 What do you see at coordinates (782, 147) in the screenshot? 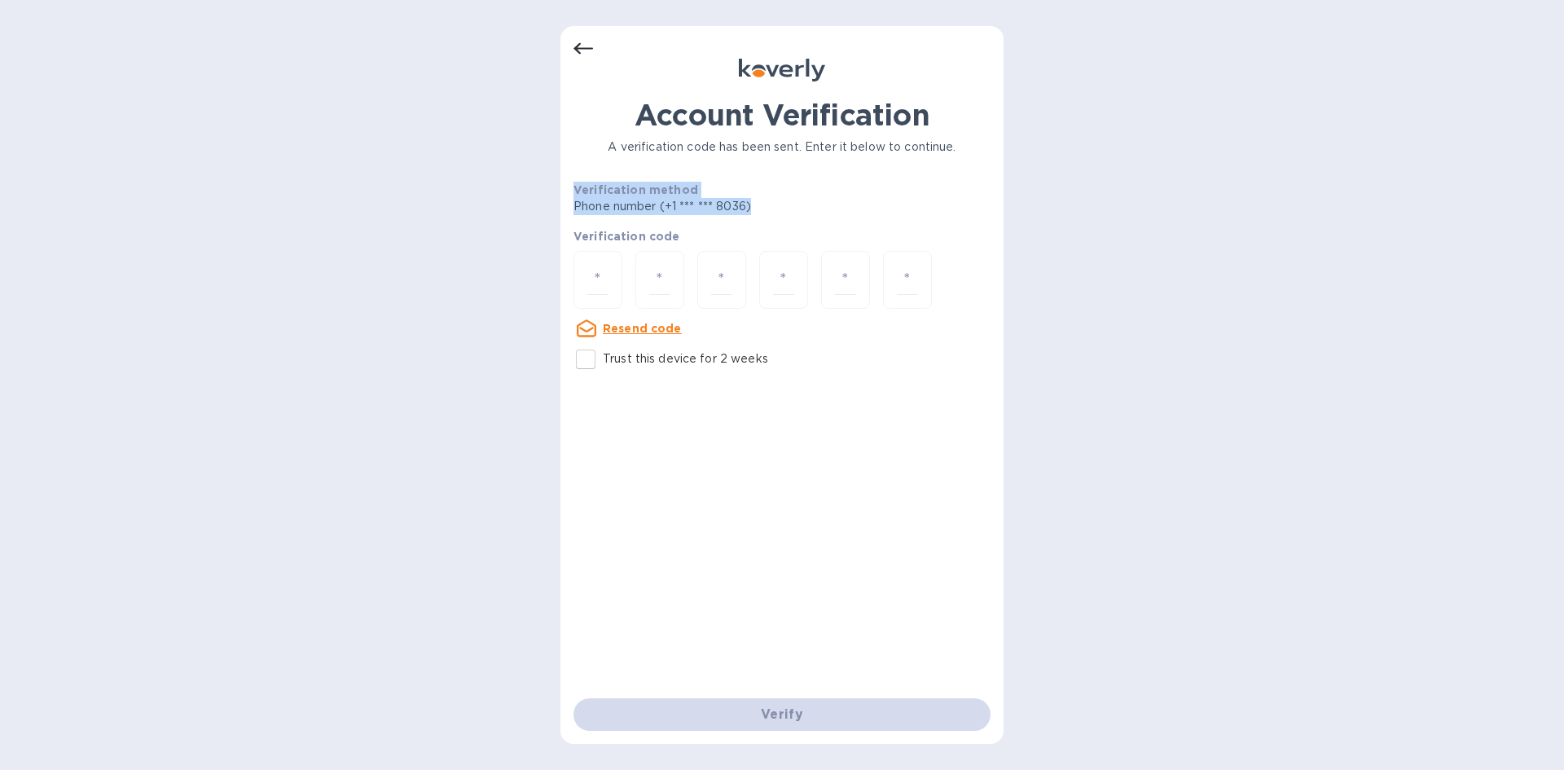
I see `p: A verification code has been sent. Enter it below to continue.` at bounding box center [782, 147].